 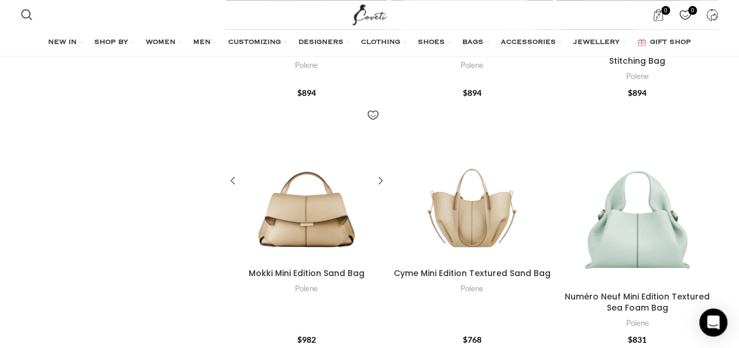 What do you see at coordinates (27, 15) in the screenshot?
I see `a: Search` at bounding box center [27, 15].